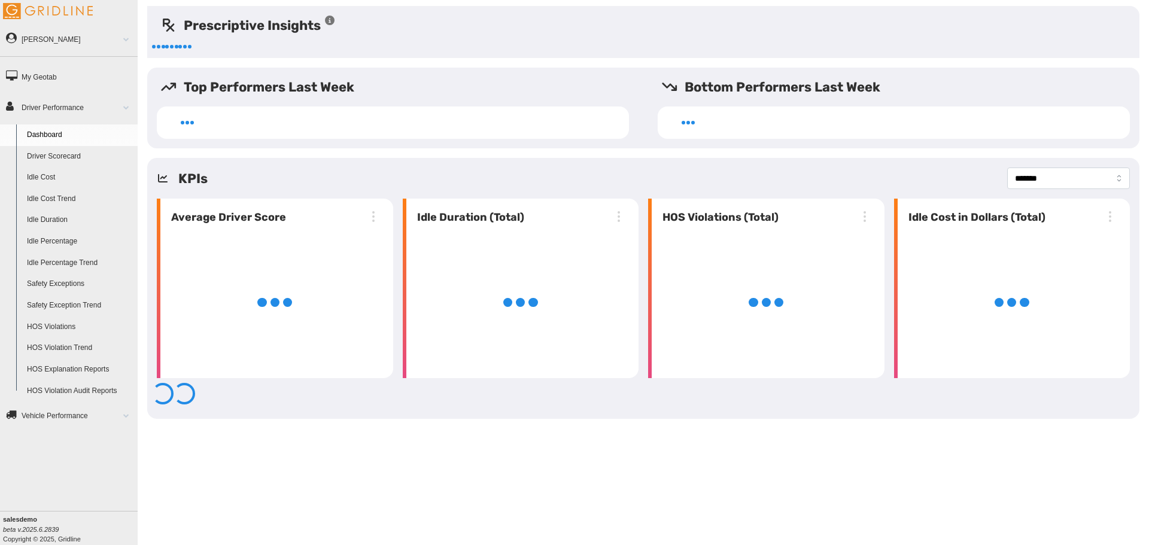  Describe the element at coordinates (248, 25) in the screenshot. I see `h5: Prescriptive Insights` at that location.